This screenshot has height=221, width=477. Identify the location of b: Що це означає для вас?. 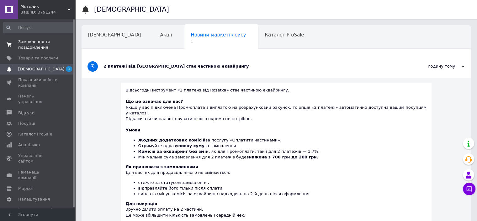
(154, 101).